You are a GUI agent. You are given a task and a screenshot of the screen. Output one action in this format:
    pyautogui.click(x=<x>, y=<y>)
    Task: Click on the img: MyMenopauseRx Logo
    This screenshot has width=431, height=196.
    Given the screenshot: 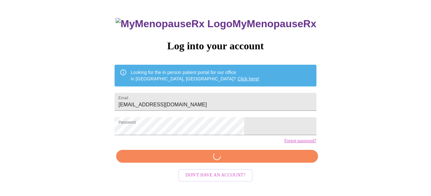 What is the action you would take?
    pyautogui.click(x=174, y=24)
    